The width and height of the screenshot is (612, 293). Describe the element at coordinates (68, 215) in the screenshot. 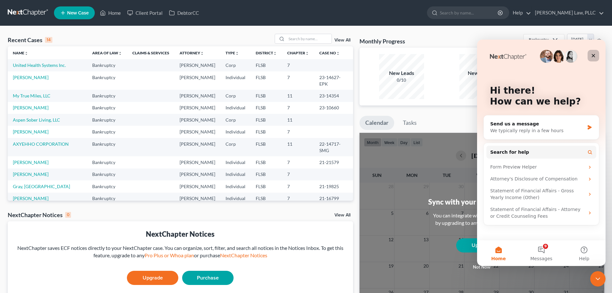

I see `div: 0` at that location.